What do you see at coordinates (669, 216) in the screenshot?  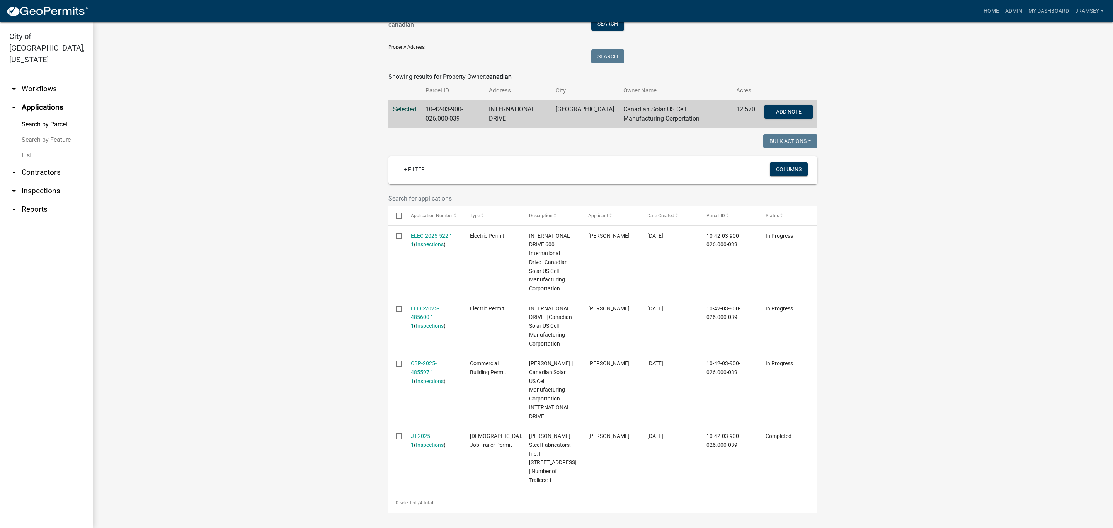 I see `datatable-header-cell: Date Created` at bounding box center [669, 216].